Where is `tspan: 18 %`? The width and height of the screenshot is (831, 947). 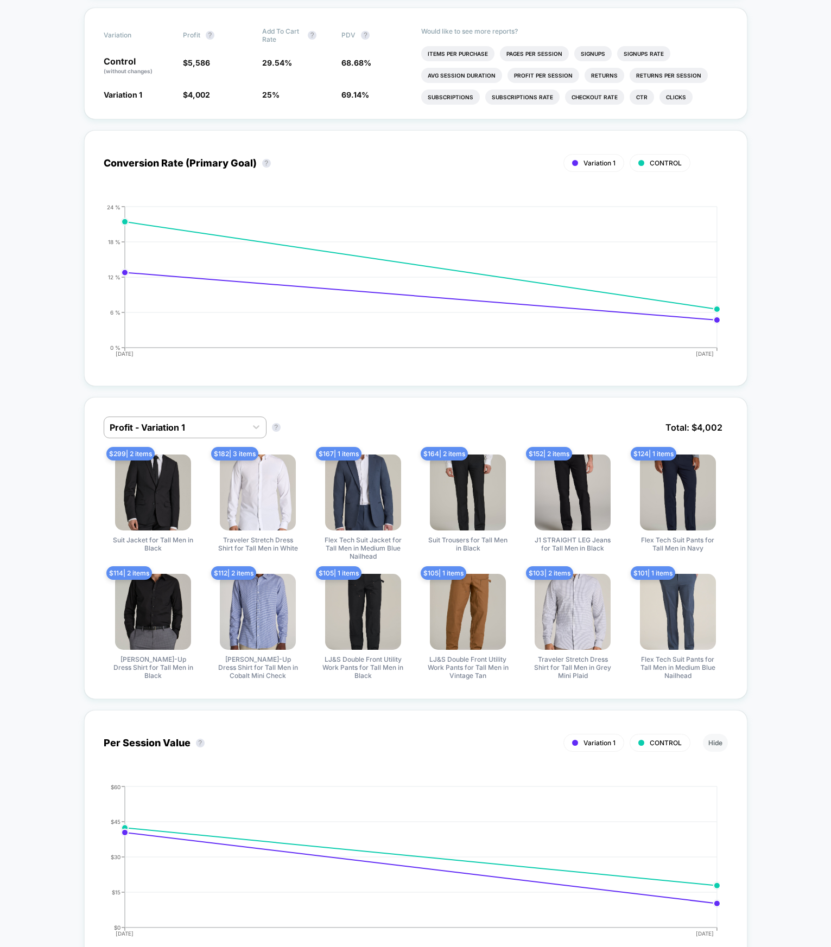 tspan: 18 % is located at coordinates (114, 241).